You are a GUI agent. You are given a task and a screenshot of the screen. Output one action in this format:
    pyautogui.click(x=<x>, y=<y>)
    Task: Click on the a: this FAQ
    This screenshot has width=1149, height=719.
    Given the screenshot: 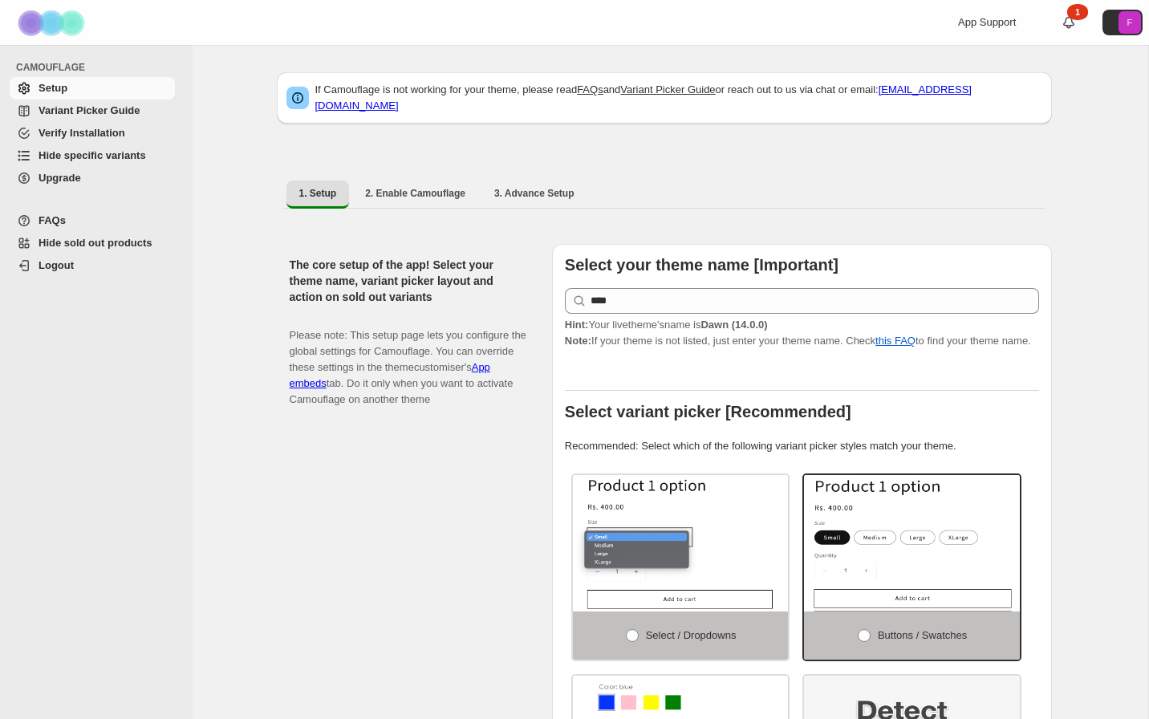 What is the action you would take?
    pyautogui.click(x=895, y=340)
    